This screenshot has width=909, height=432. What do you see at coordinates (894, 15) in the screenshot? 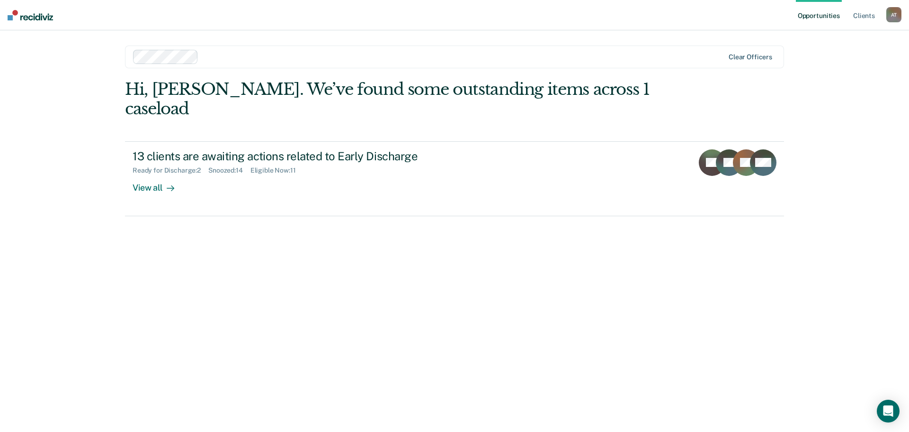
I see `div: A T` at bounding box center [894, 15].